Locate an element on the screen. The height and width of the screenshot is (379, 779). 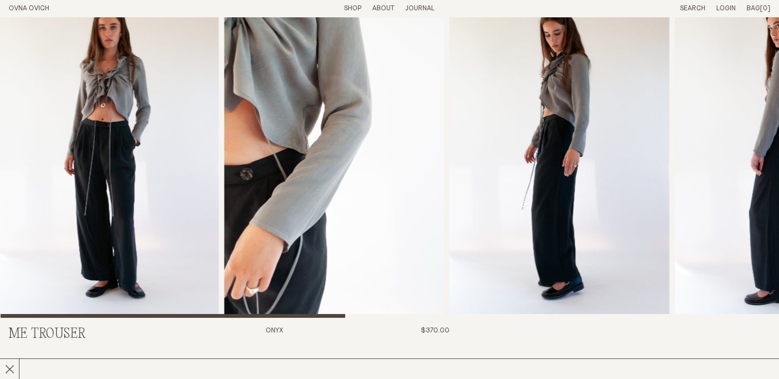
span: $370.00 is located at coordinates (435, 330).